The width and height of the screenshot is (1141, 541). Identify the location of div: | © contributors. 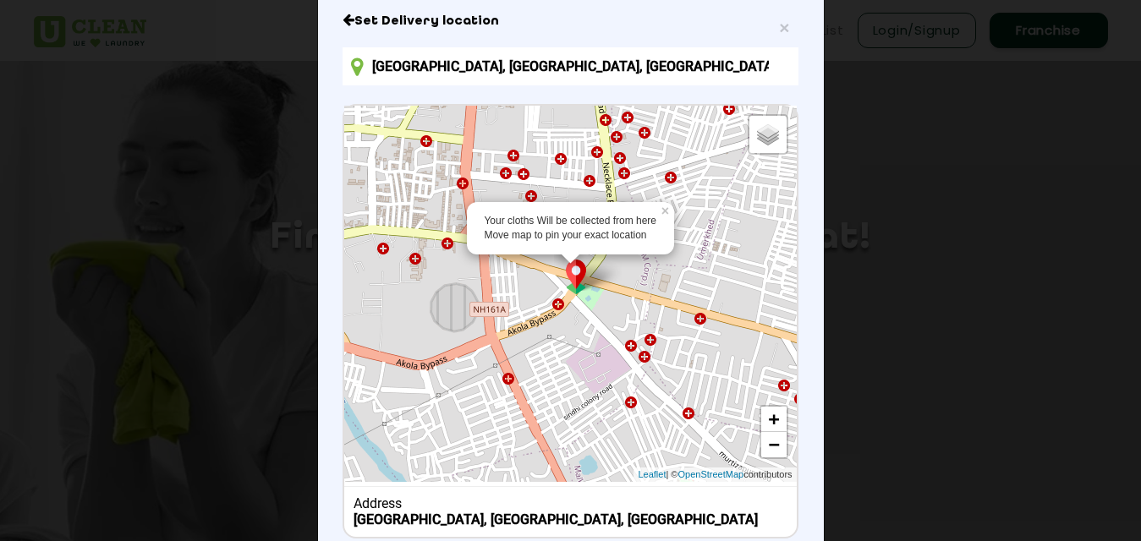
(715, 475).